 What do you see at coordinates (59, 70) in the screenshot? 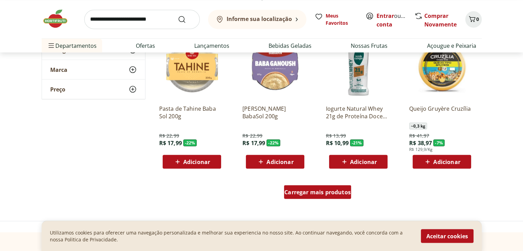
I see `span: Marca` at bounding box center [59, 70].